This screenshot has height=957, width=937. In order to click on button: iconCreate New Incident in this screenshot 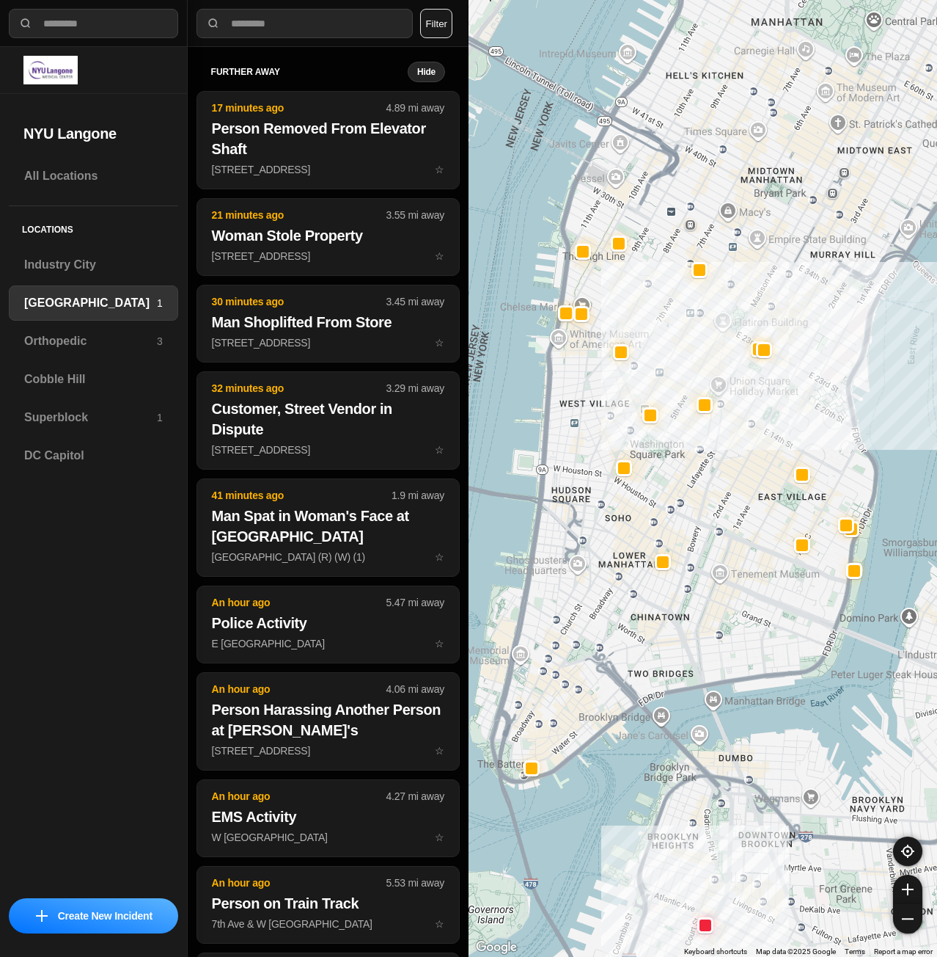, I will do `click(93, 915)`.